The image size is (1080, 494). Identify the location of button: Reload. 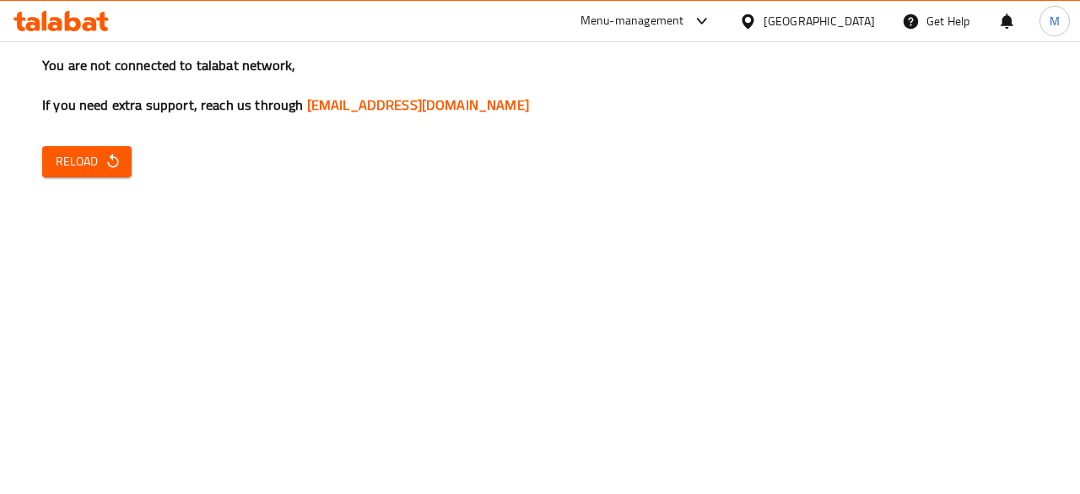
(87, 161).